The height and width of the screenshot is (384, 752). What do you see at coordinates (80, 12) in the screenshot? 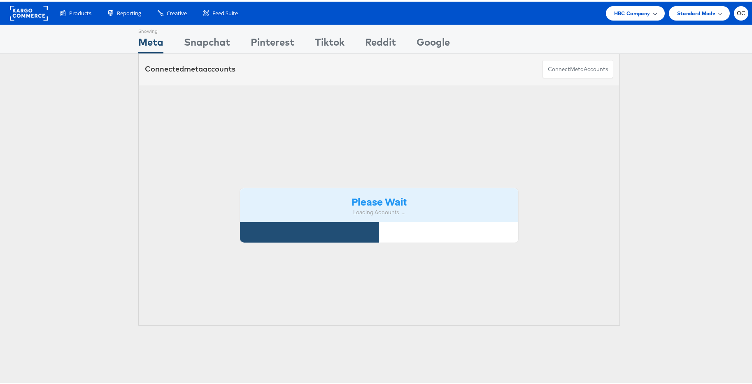
I see `span: Products` at bounding box center [80, 12].